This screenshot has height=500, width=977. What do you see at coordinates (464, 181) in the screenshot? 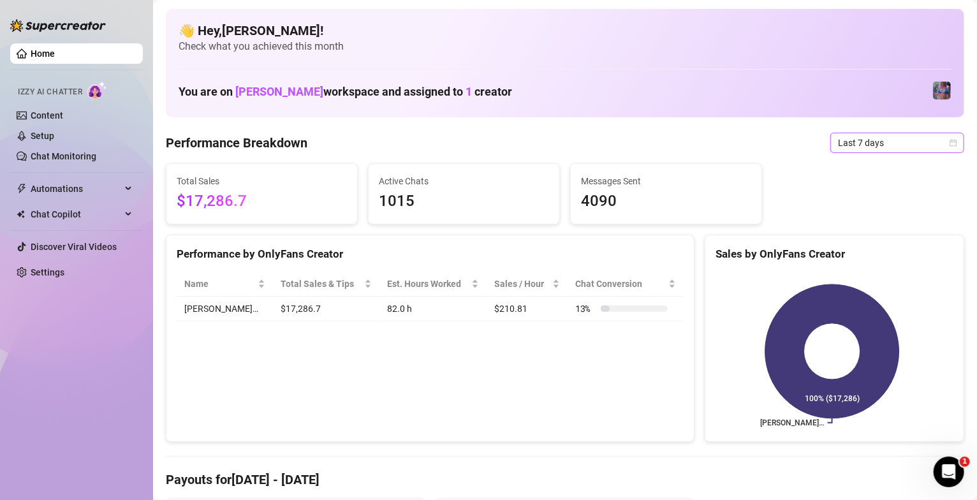
I see `span: Active Chats` at bounding box center [464, 181].